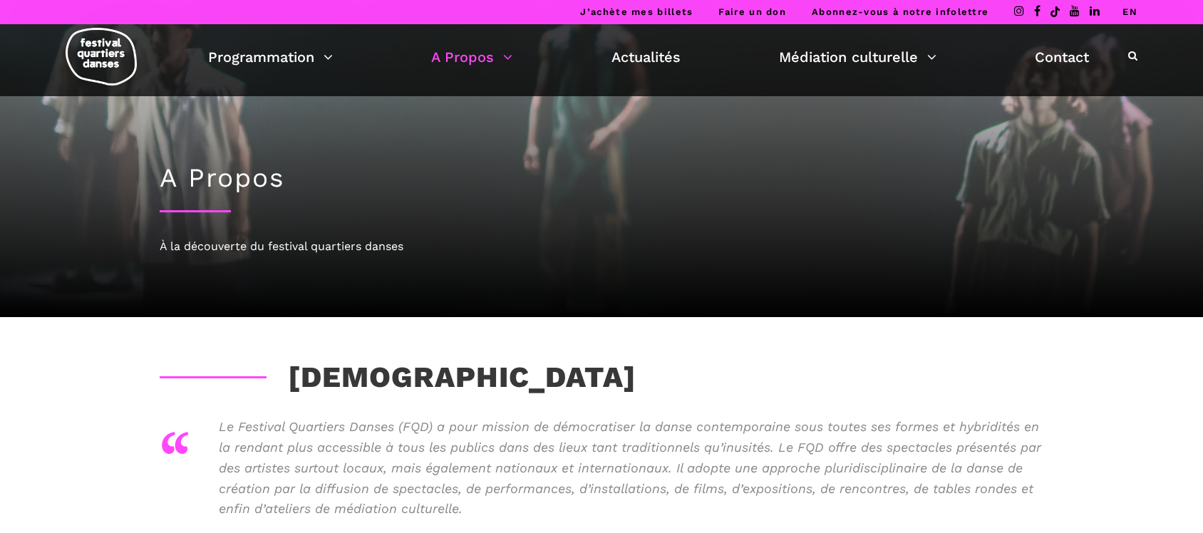  What do you see at coordinates (900, 11) in the screenshot?
I see `a: Abonnez-vous à notre infolettre` at bounding box center [900, 11].